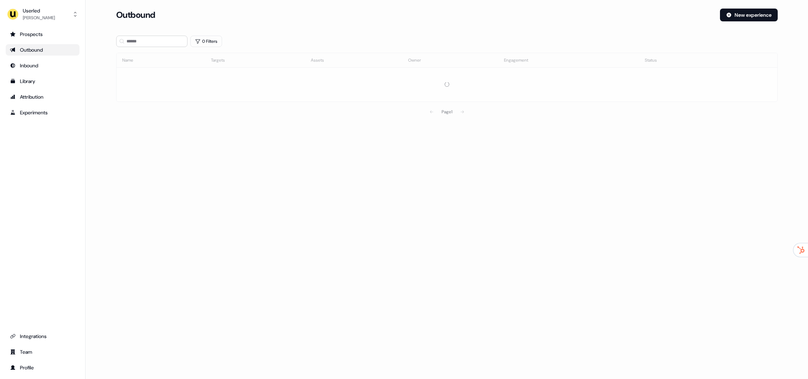 This screenshot has height=379, width=808. Describe the element at coordinates (42, 113) in the screenshot. I see `a: Go to experiments` at that location.